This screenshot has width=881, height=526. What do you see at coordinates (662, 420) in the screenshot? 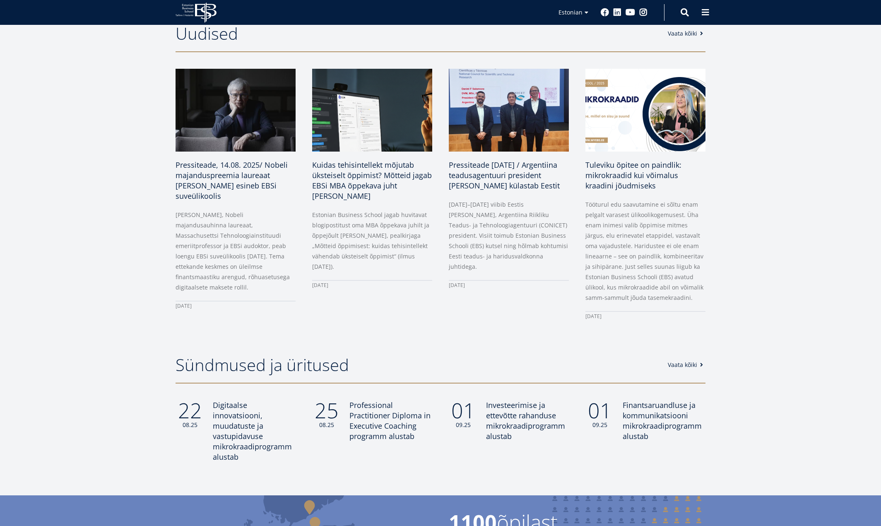
I see `span: Finantsaruandluse ja kommunikatsiooni mikrokraadiprogramm alustab` at bounding box center [662, 420].